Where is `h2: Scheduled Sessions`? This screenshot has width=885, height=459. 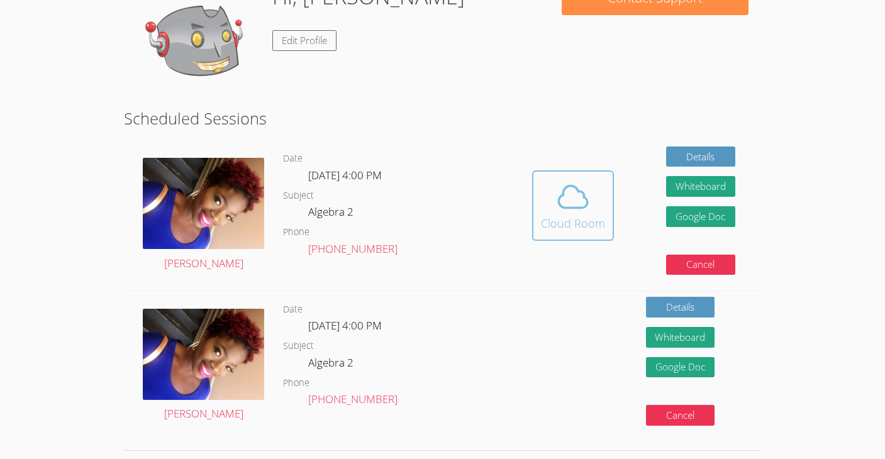
h2: Scheduled Sessions is located at coordinates (442, 118).